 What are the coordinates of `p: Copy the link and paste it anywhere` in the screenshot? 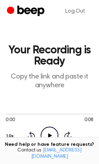 It's located at (50, 81).